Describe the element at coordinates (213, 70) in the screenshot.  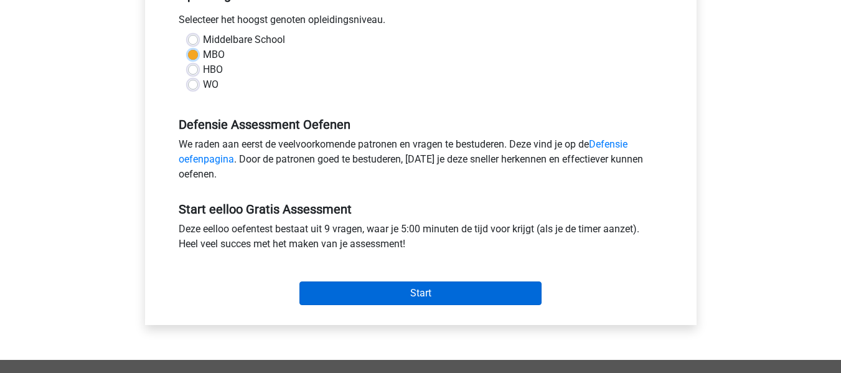
I see `label: HBO` at that location.